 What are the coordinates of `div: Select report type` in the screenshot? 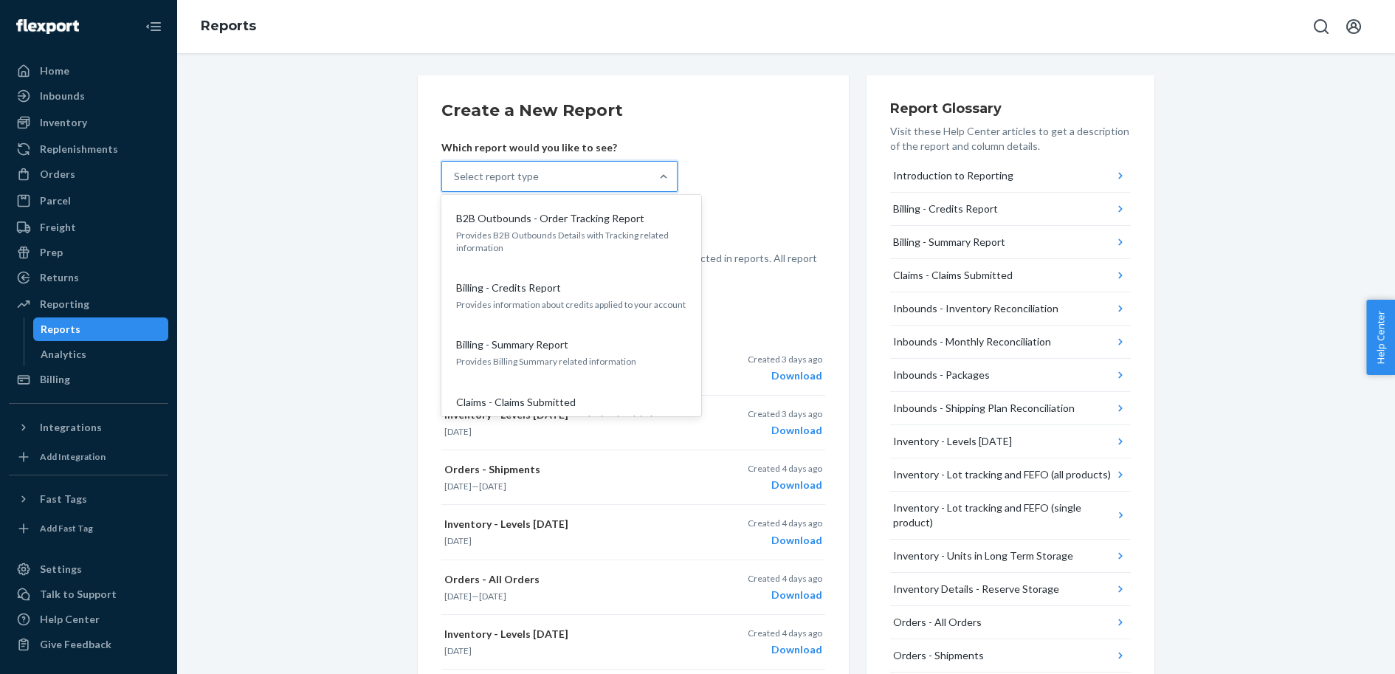 It's located at (496, 176).